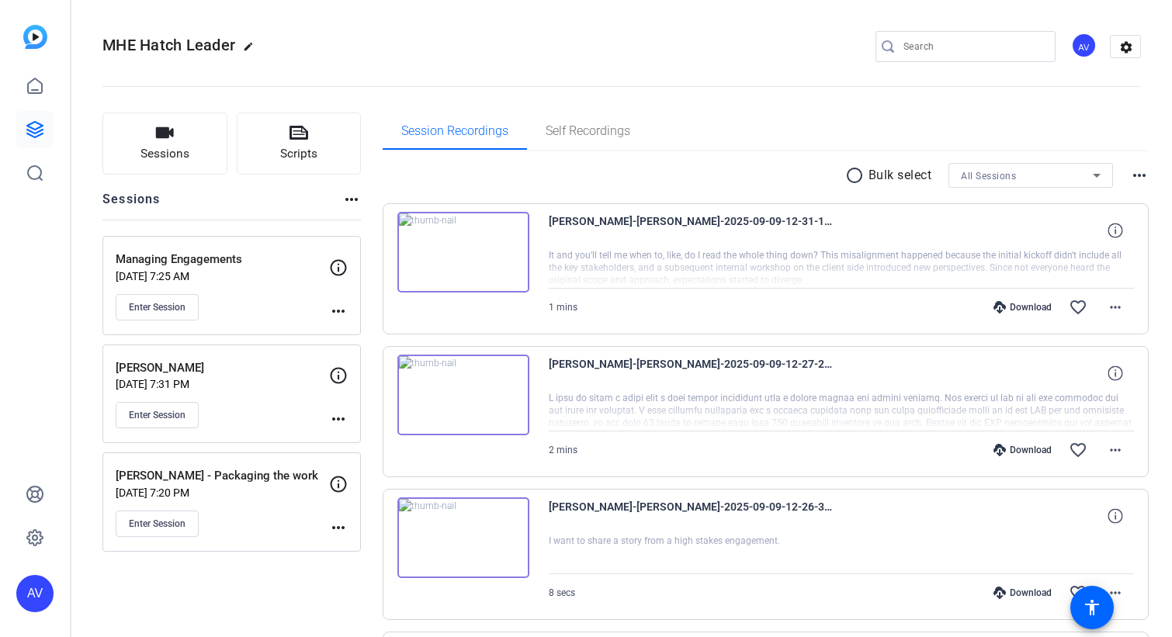 The width and height of the screenshot is (1172, 637). What do you see at coordinates (1092, 608) in the screenshot?
I see `mat-icon: accessibility` at bounding box center [1092, 608].